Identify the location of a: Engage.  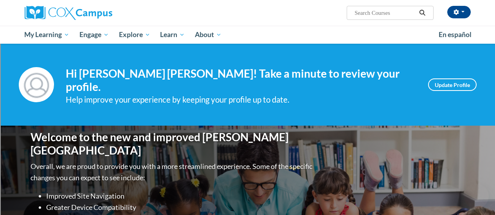
(94, 35).